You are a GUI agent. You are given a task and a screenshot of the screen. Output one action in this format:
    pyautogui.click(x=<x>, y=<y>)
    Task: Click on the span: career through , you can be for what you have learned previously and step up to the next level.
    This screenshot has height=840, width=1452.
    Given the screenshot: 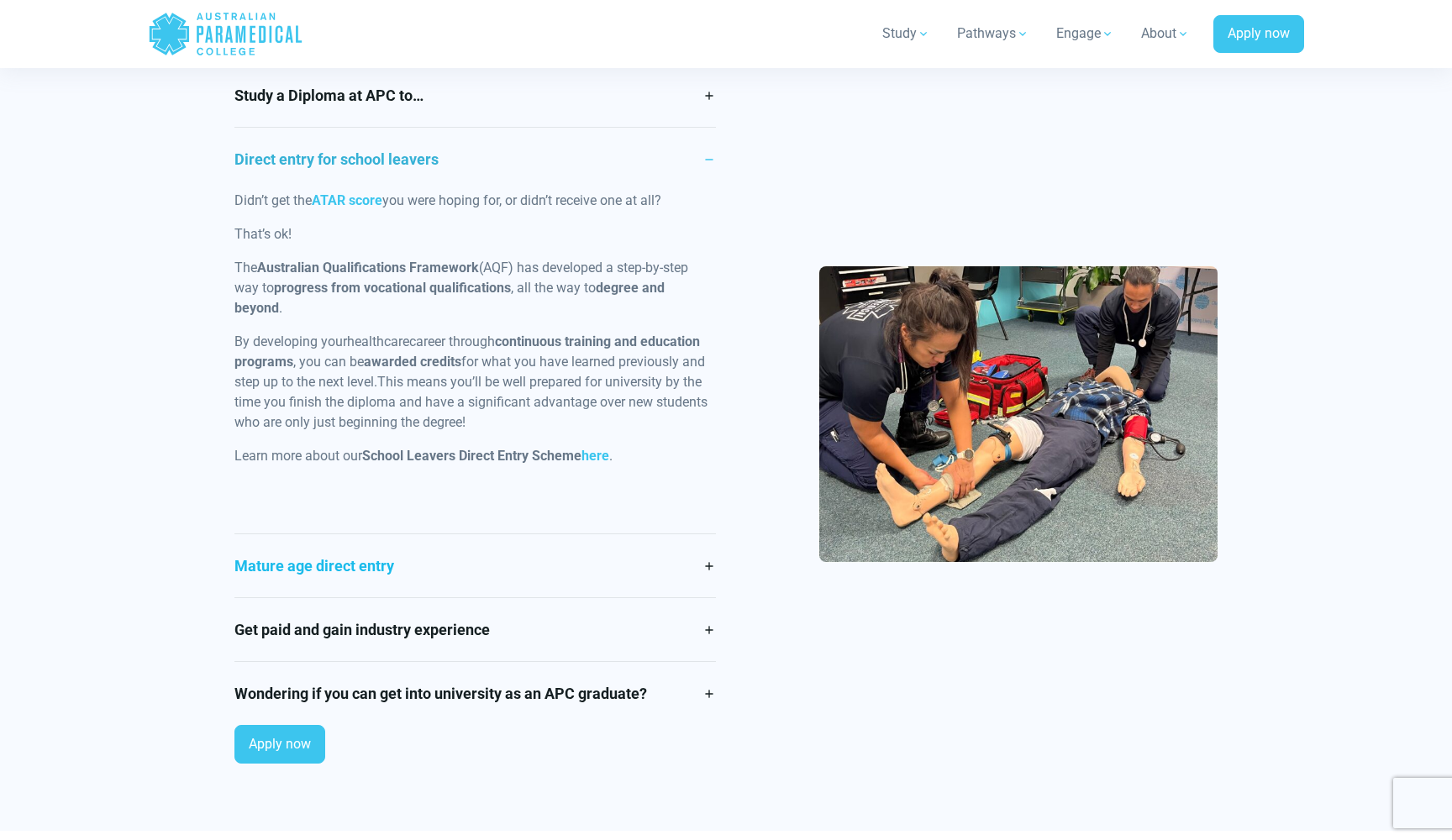 What is the action you would take?
    pyautogui.click(x=470, y=361)
    